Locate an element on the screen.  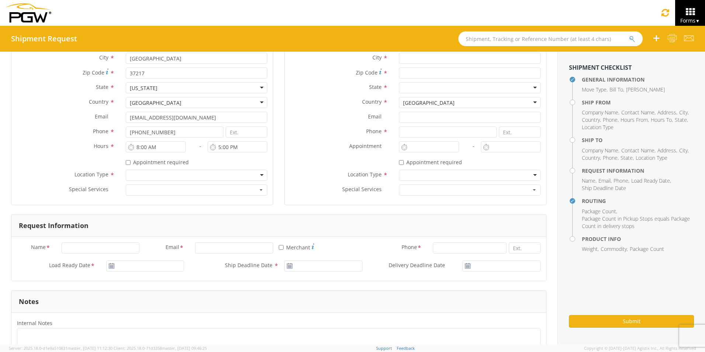
span: Appointment is located at coordinates (365, 146).